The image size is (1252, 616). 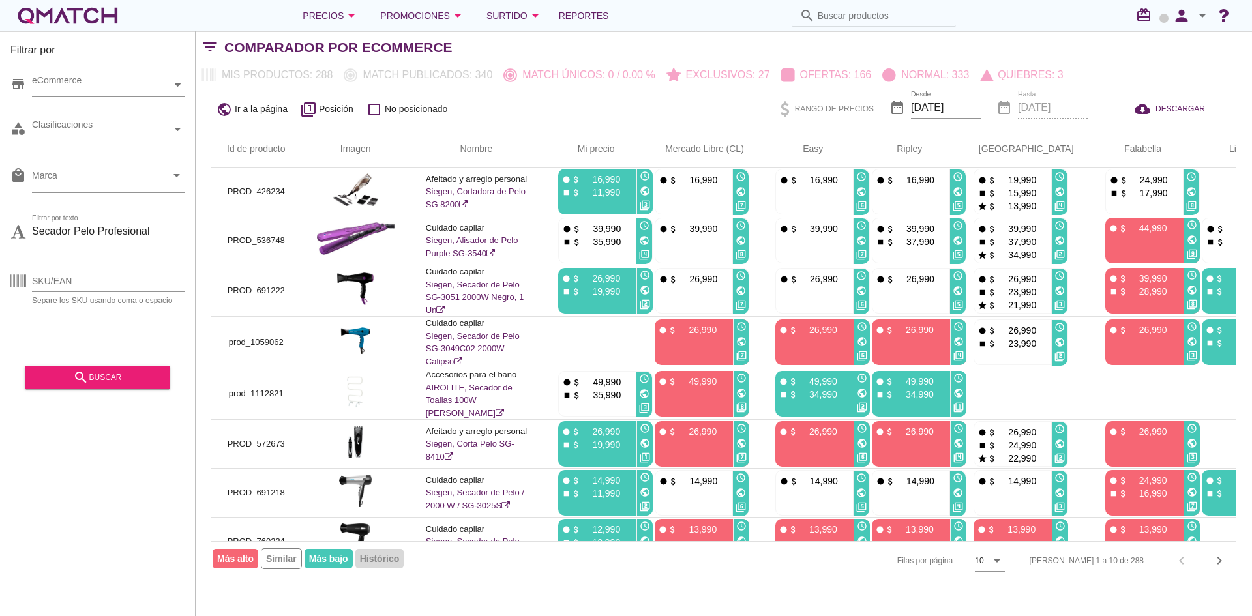 I want to click on p: 37,990, so click(x=1017, y=242).